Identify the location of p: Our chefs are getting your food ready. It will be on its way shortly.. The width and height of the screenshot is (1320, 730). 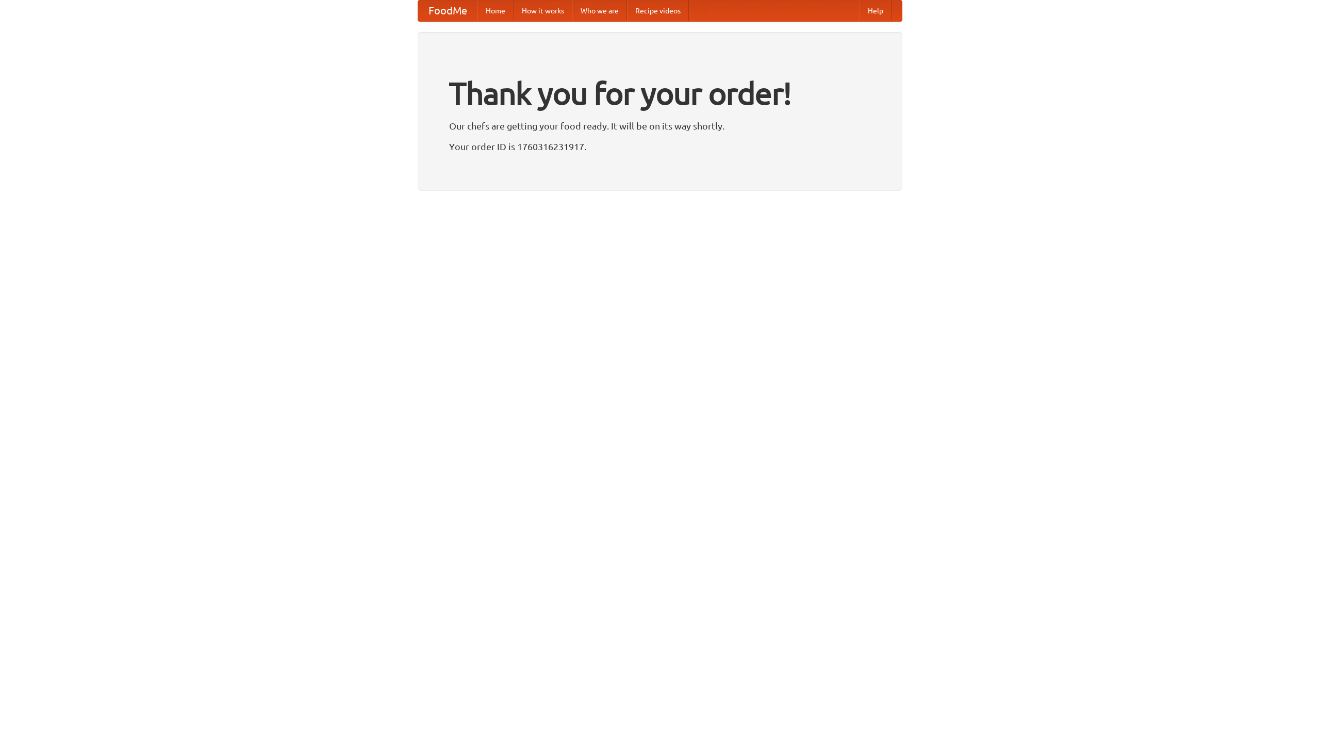
(660, 126).